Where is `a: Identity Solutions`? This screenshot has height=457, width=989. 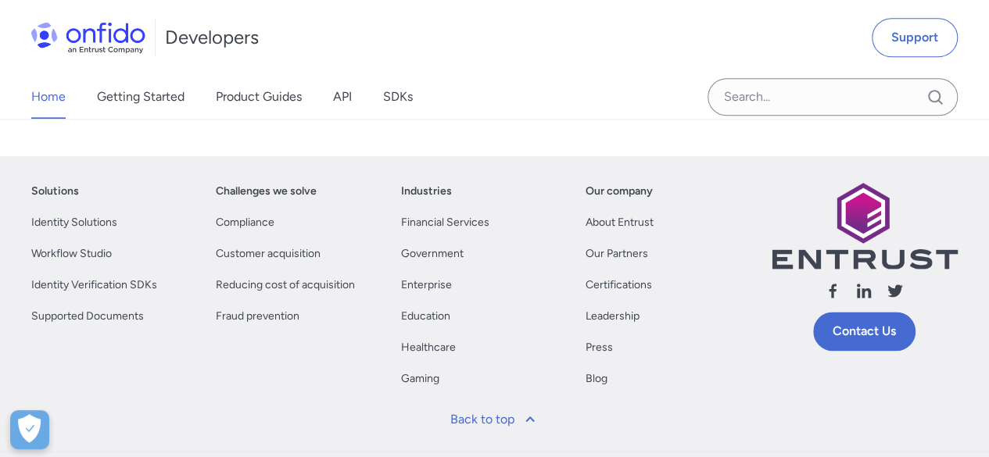 a: Identity Solutions is located at coordinates (74, 223).